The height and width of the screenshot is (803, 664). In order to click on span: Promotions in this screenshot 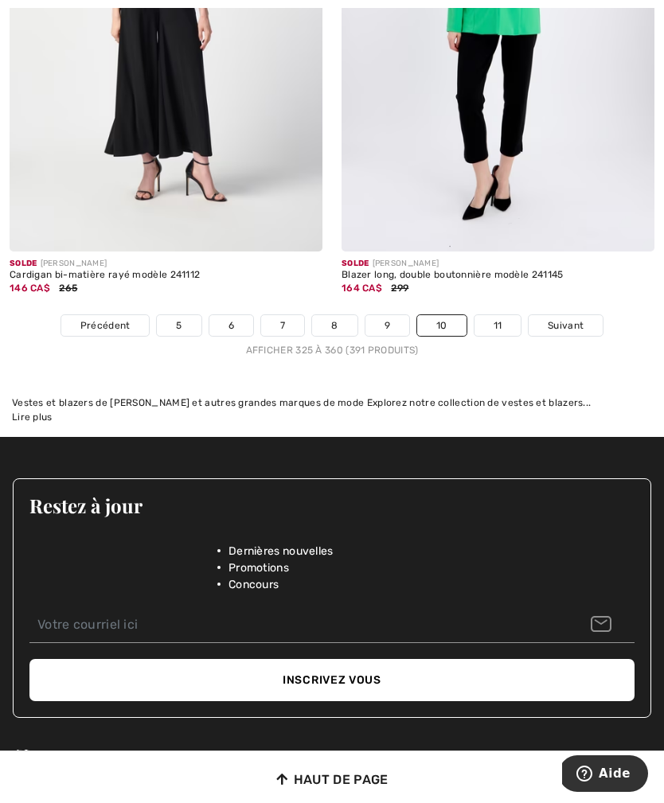, I will do `click(259, 568)`.